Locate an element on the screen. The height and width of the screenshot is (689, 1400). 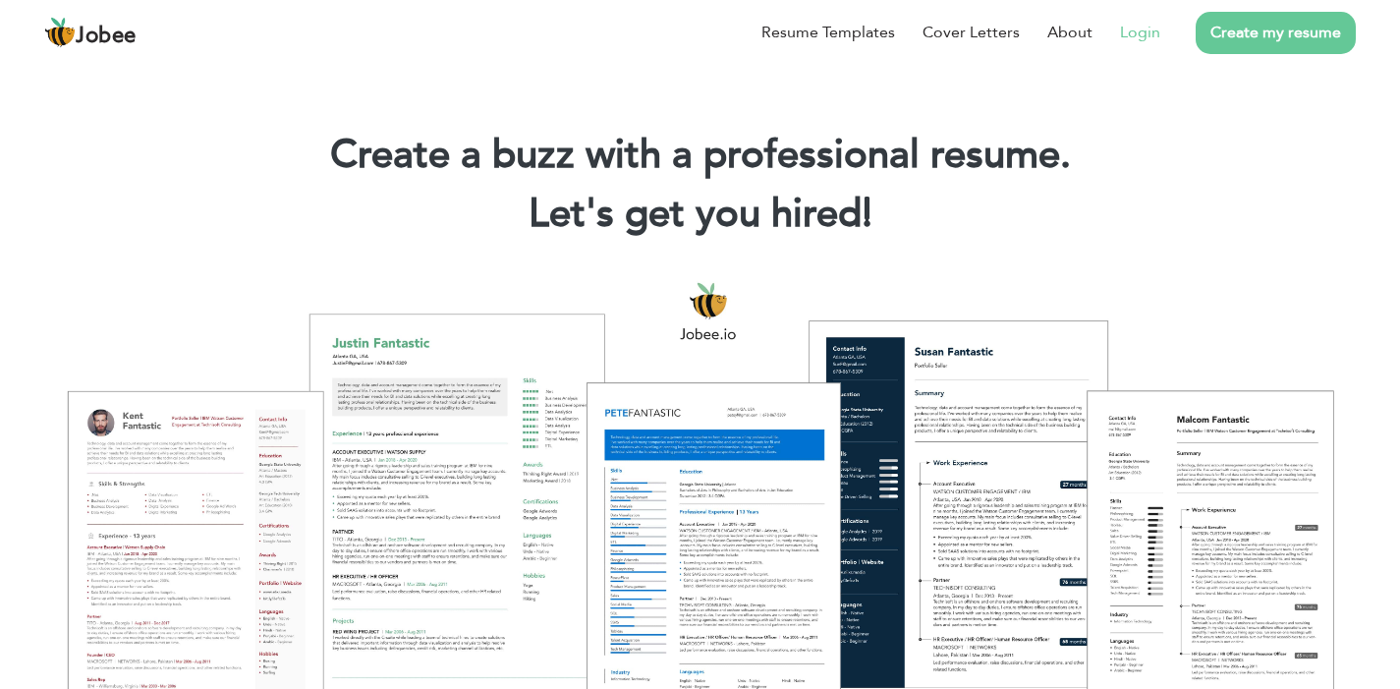
a: Jobee is located at coordinates (90, 32).